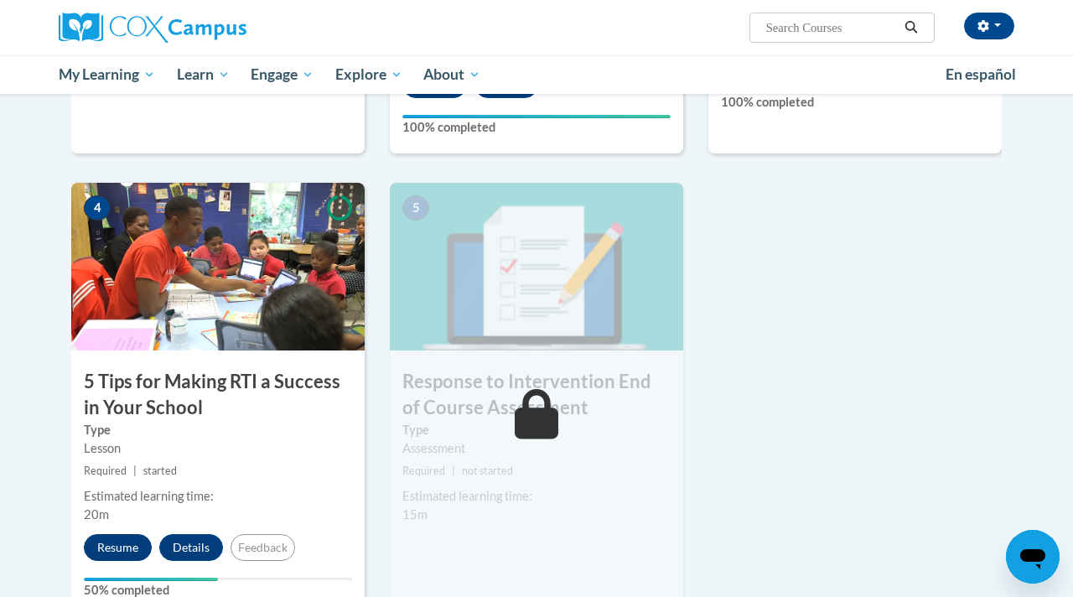 The width and height of the screenshot is (1073, 597). I want to click on a: En español, so click(981, 75).